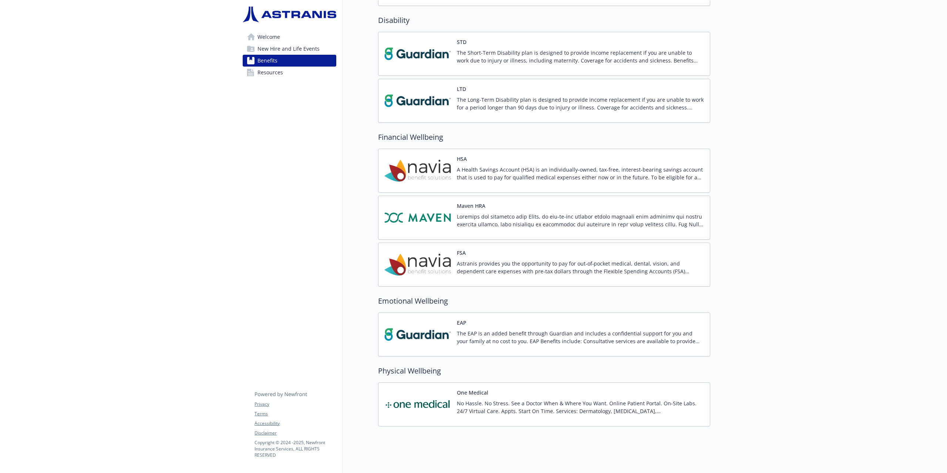 Image resolution: width=947 pixels, height=473 pixels. I want to click on button: Maven HRA, so click(471, 206).